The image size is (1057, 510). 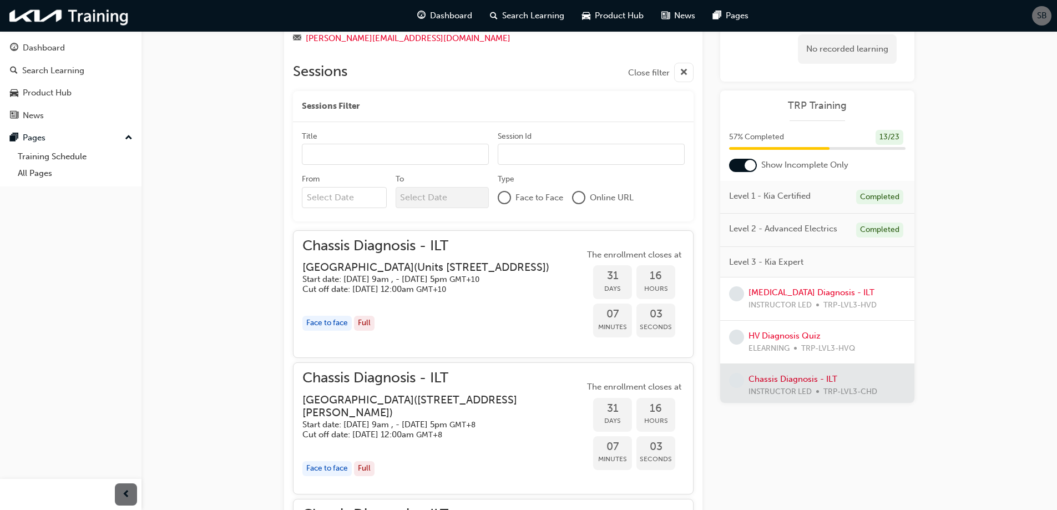 I want to click on a: All Pages, so click(x=75, y=173).